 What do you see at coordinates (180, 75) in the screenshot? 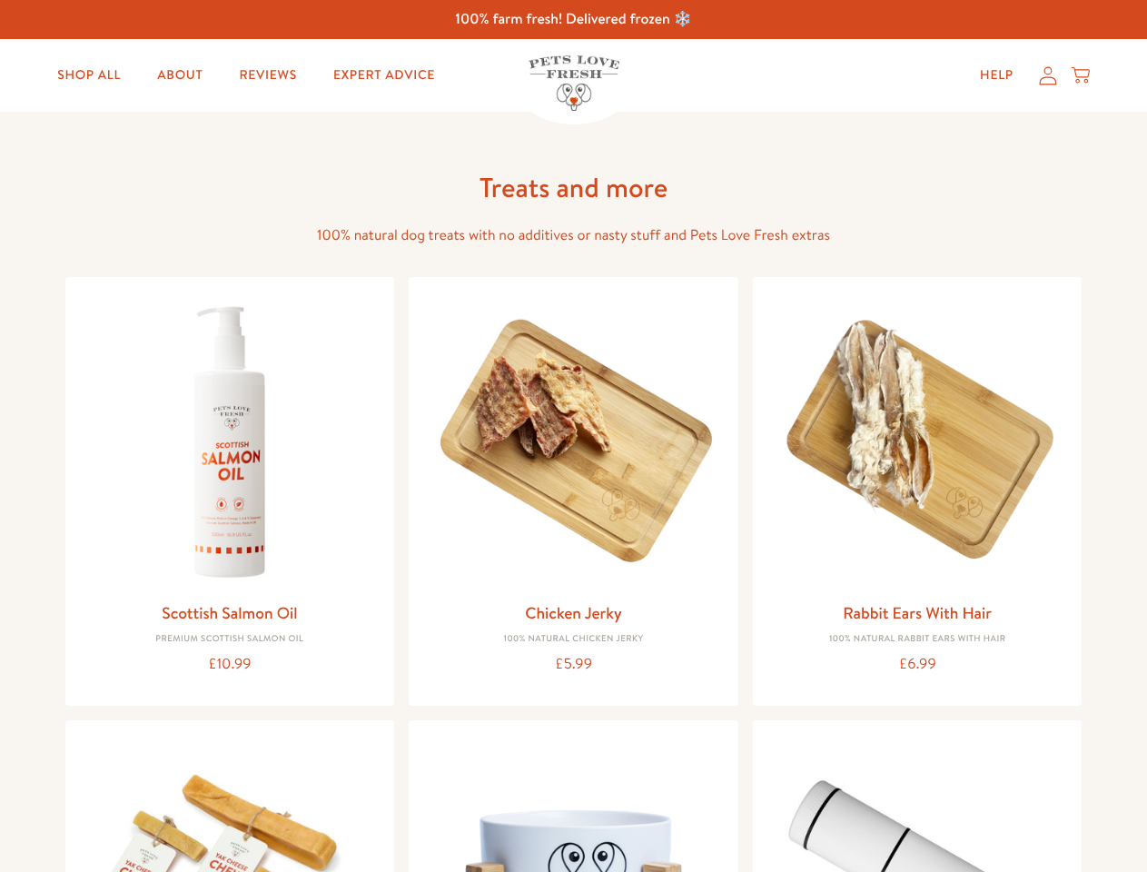
I see `a: About` at bounding box center [180, 75].